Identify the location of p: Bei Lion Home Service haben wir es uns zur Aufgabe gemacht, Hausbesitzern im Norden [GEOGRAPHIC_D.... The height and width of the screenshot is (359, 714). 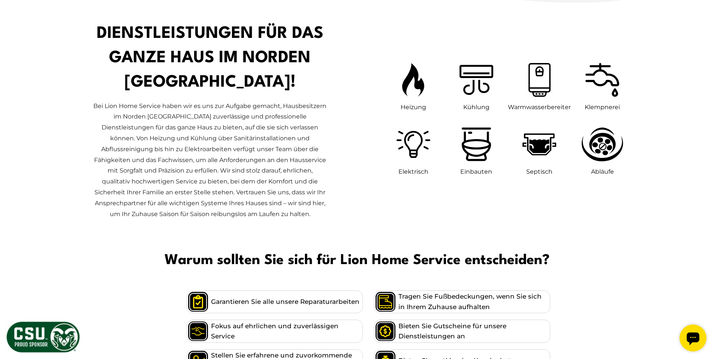
(210, 160).